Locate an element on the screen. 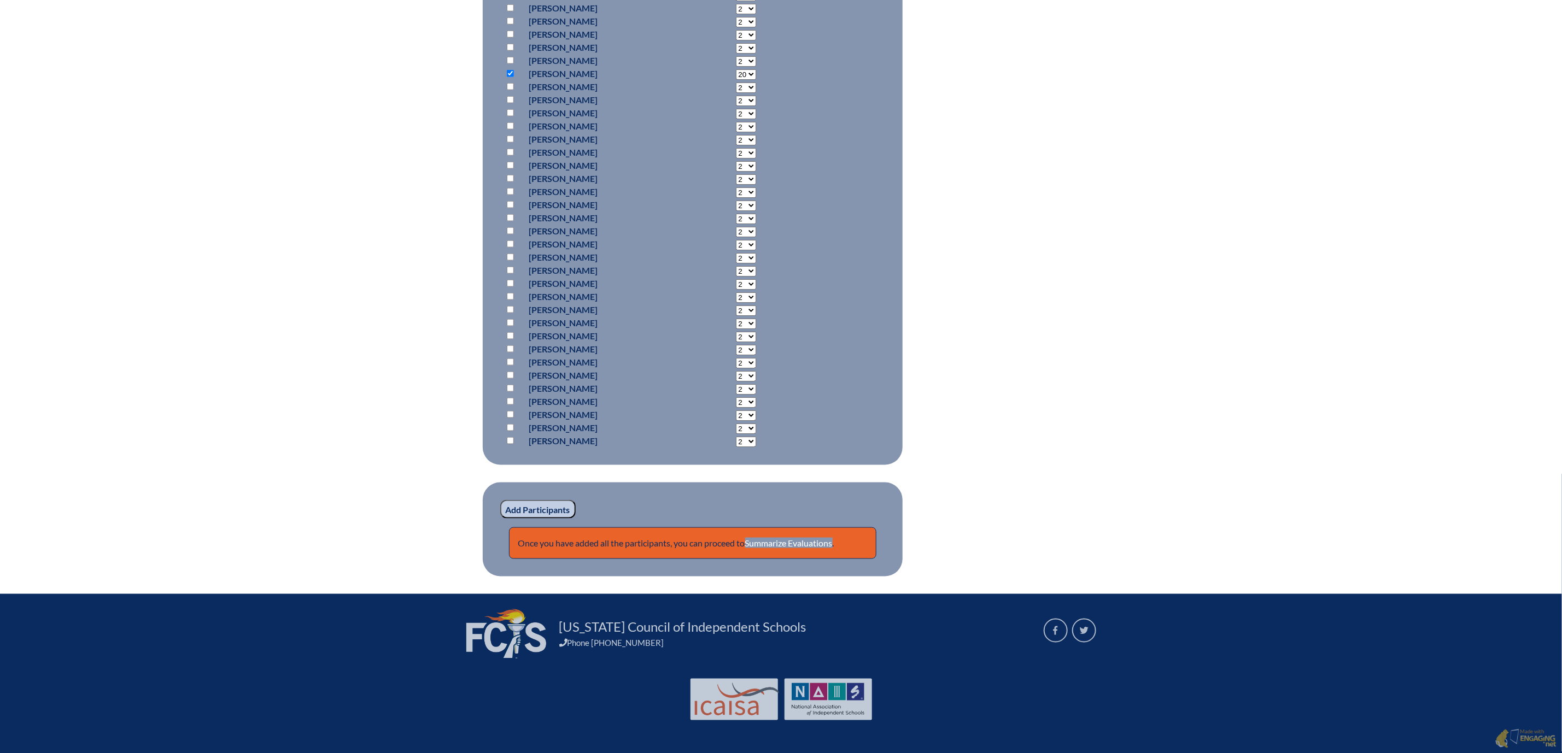  img: NAIS Logo is located at coordinates (828, 700).